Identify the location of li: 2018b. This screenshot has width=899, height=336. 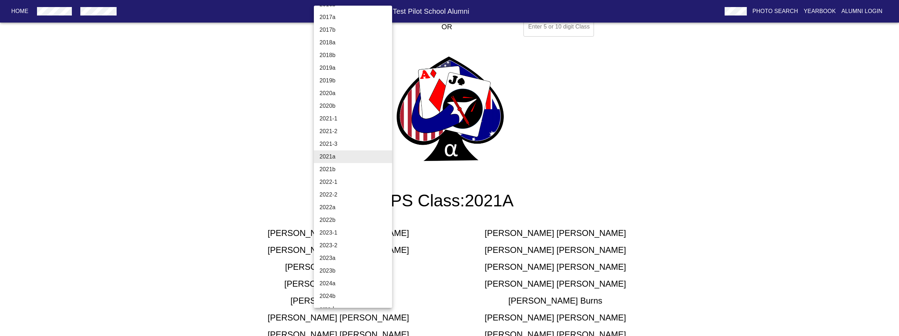
(355, 55).